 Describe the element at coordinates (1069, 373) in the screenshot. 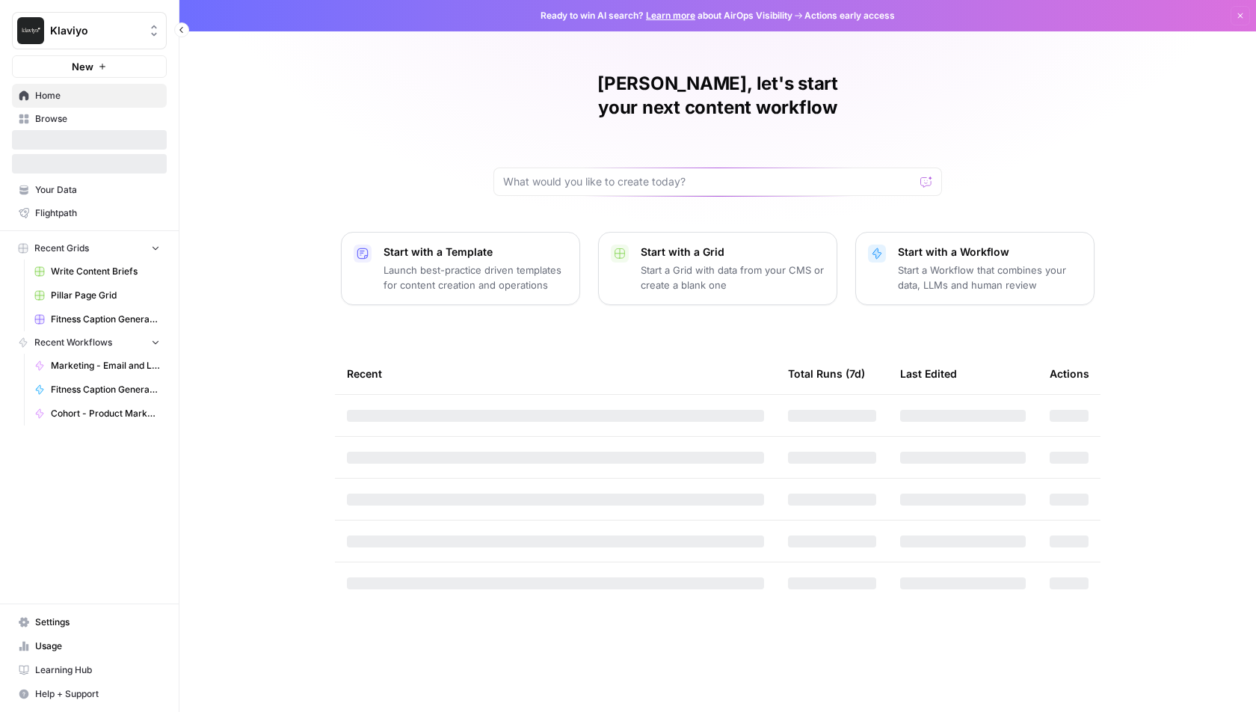

I see `div: Actions` at that location.